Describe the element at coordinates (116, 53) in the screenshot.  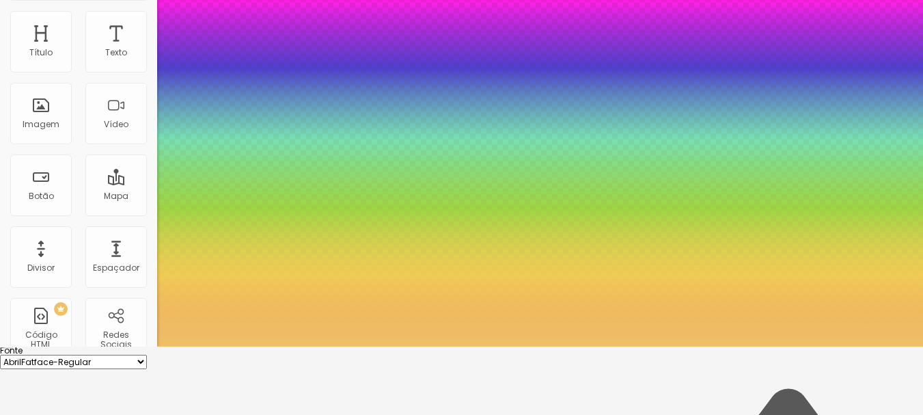
I see `div: Texto` at that location.